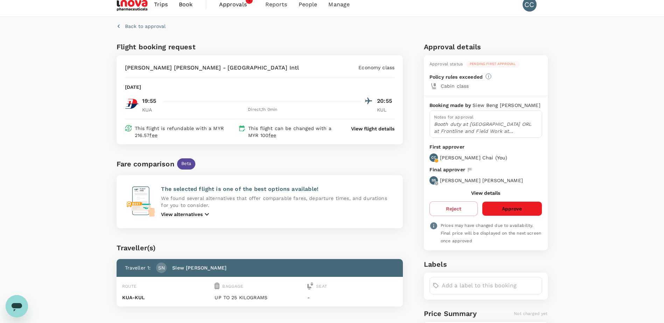 The height and width of the screenshot is (323, 664). Describe the element at coordinates (260, 248) in the screenshot. I see `div: Traveller(s)` at that location.